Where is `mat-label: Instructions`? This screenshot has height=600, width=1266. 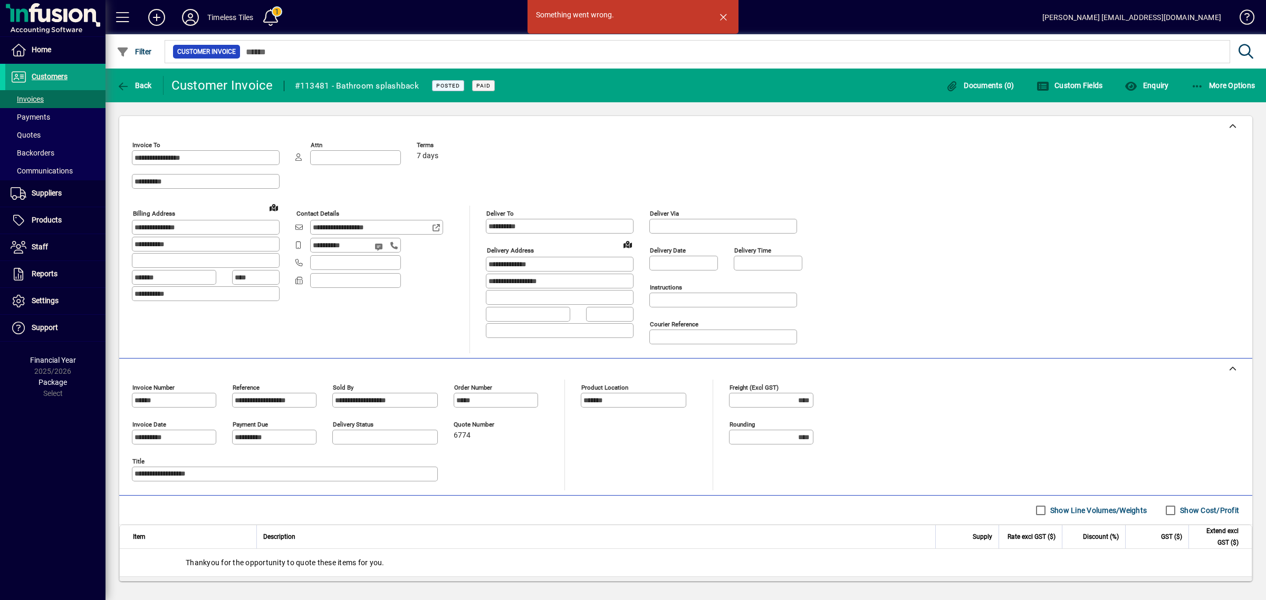
mat-label: Instructions is located at coordinates (666, 288).